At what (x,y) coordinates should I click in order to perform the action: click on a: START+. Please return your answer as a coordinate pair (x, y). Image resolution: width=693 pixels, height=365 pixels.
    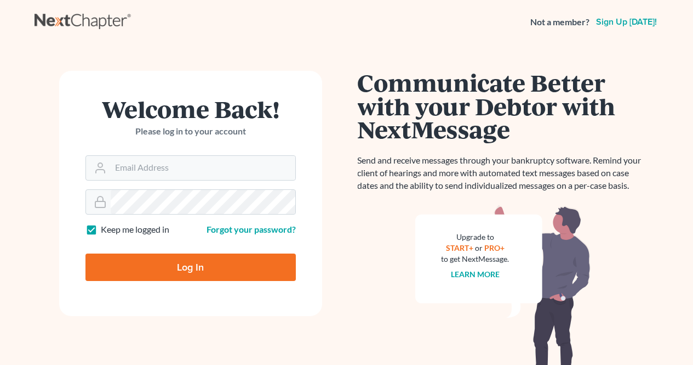
    Looking at the image, I should click on (460, 247).